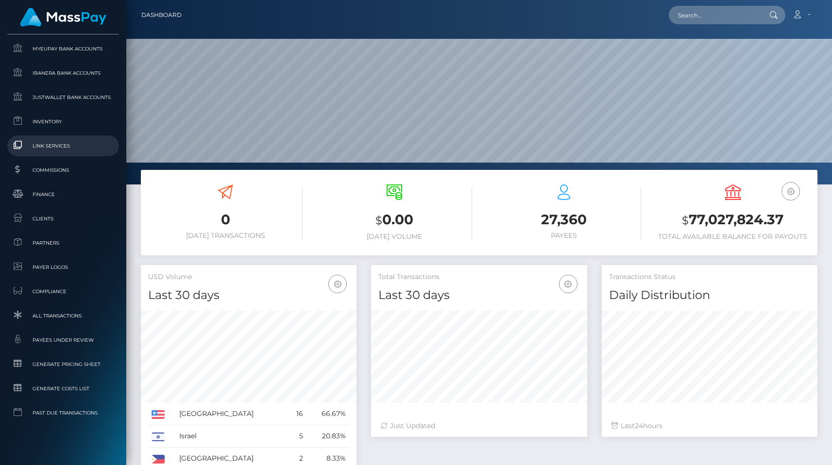 The height and width of the screenshot is (465, 832). I want to click on span: MyEUPay Bank Accounts, so click(63, 49).